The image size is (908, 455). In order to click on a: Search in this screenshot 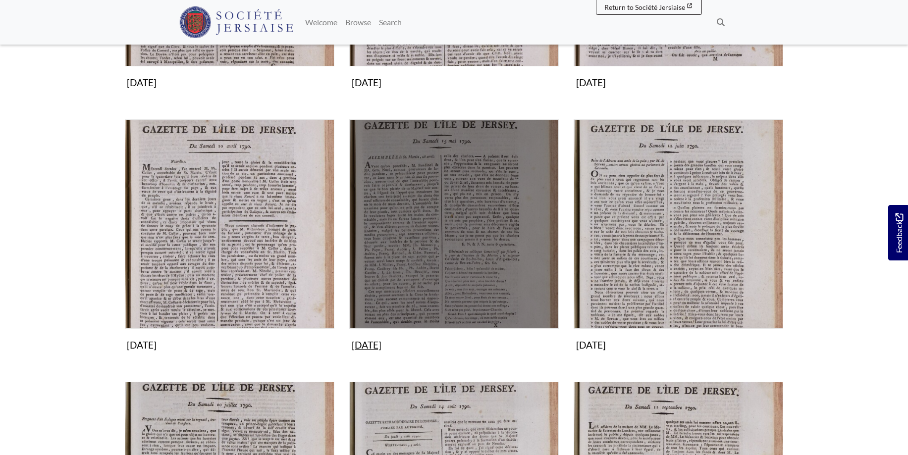, I will do `click(390, 22)`.